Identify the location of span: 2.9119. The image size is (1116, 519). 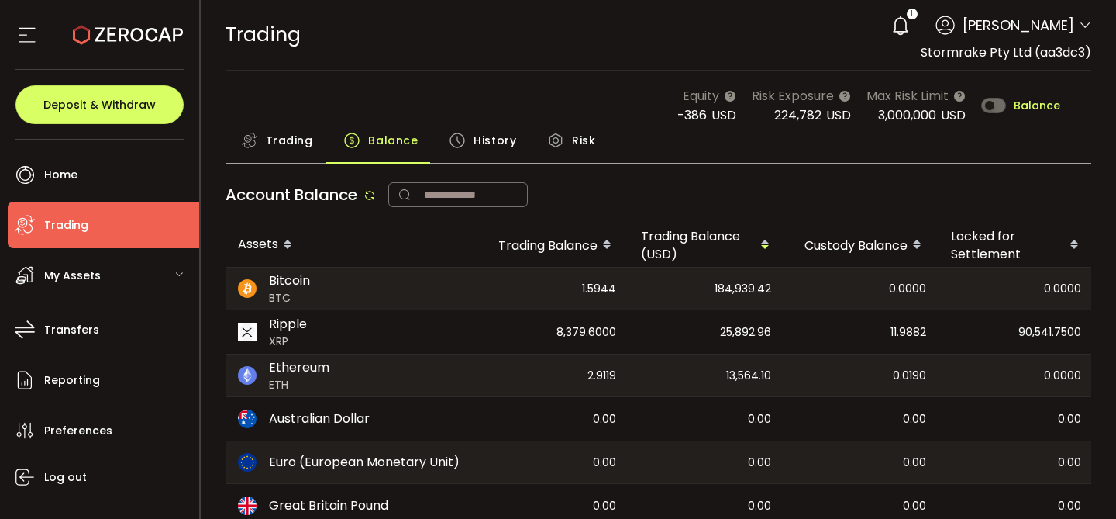
(602, 375).